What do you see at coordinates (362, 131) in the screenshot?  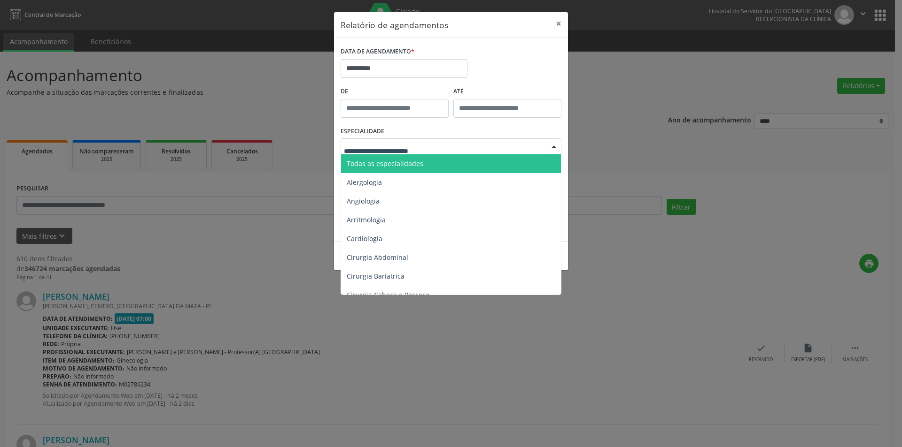 I see `label: ESPECIALIDADE` at bounding box center [362, 131].